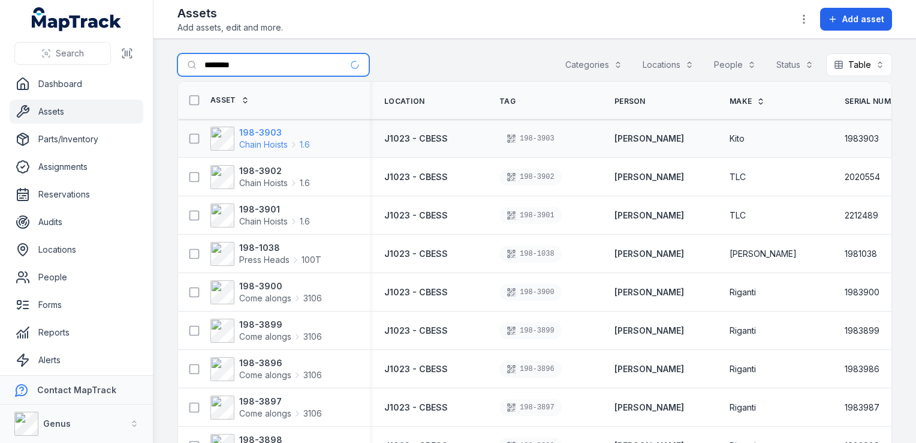 This screenshot has height=443, width=916. Describe the element at coordinates (737, 139) in the screenshot. I see `span: Kito` at that location.